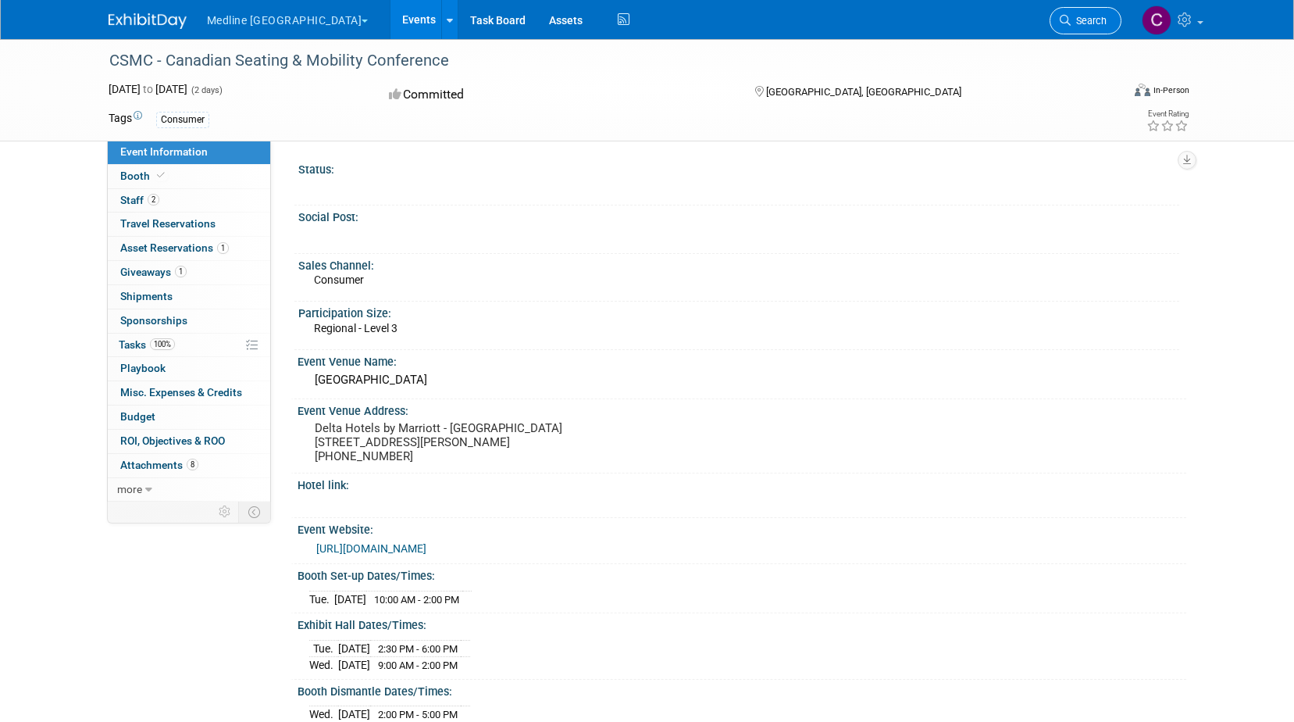 This screenshot has width=1294, height=722. What do you see at coordinates (174, 248) in the screenshot?
I see `span: Asset Reservations` at bounding box center [174, 248].